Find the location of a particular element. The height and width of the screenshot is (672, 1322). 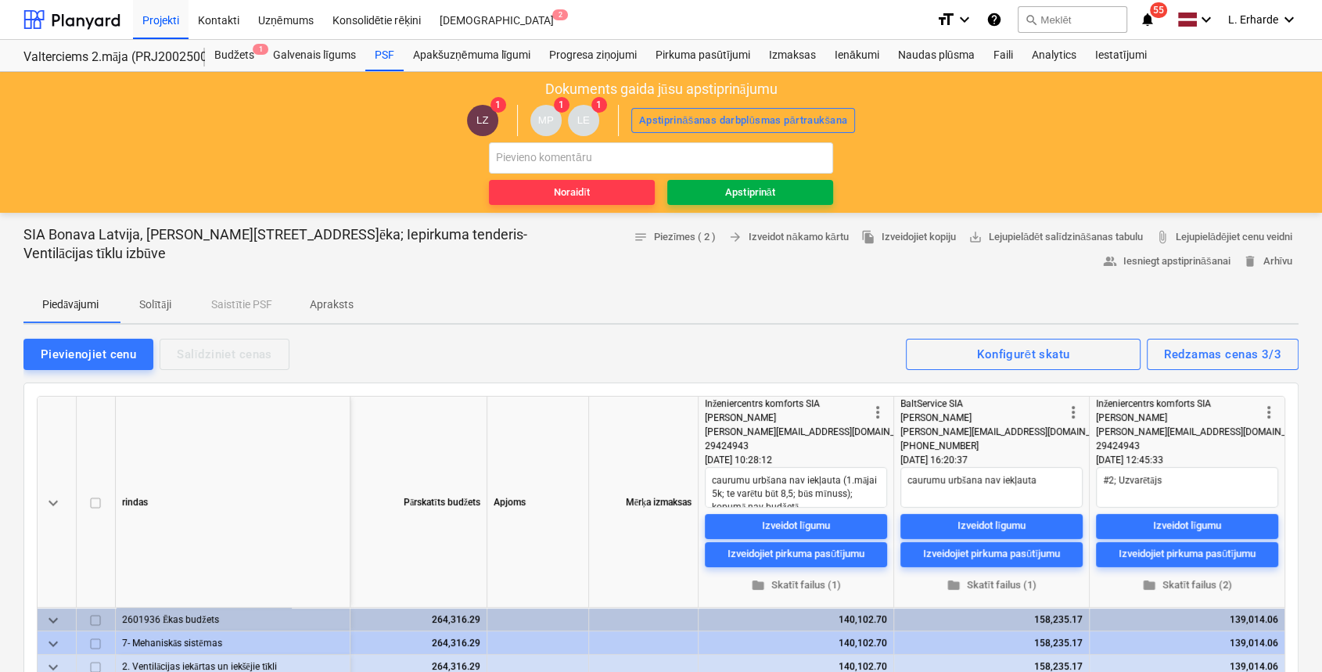

div: 7- Mehaniskās sistēmas is located at coordinates (232, 642).